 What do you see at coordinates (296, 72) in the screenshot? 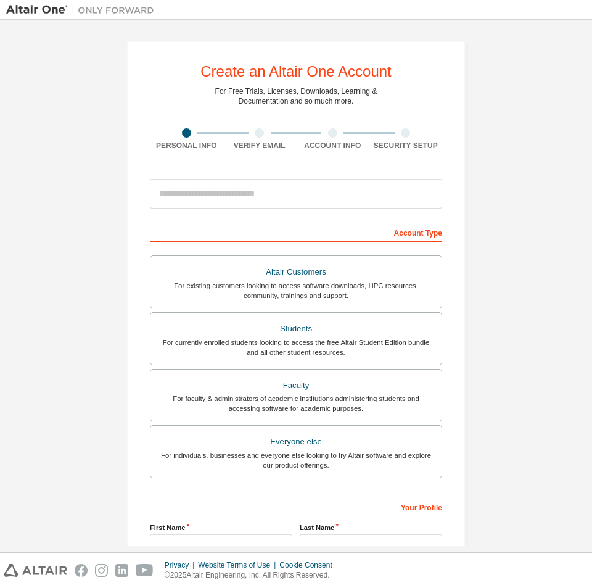
I see `div: Create an Altair One Account` at bounding box center [296, 72].